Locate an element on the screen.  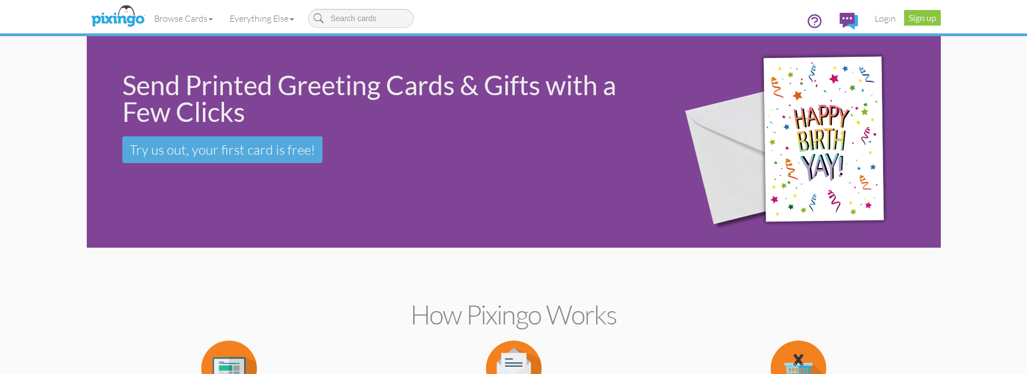
a: Try us out, your first card is free! is located at coordinates (222, 150).